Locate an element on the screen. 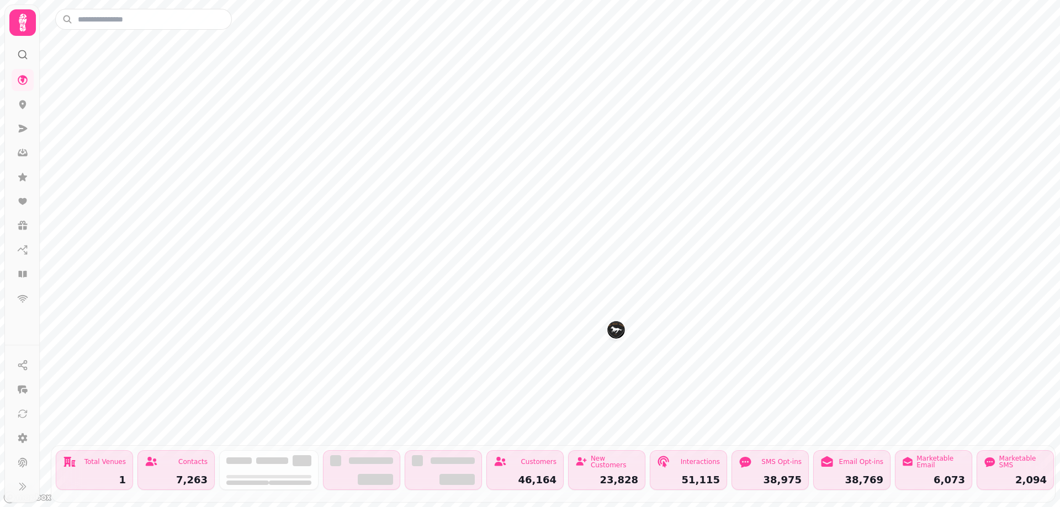 Image resolution: width=1060 pixels, height=507 pixels. div: New Customers is located at coordinates (614, 462).